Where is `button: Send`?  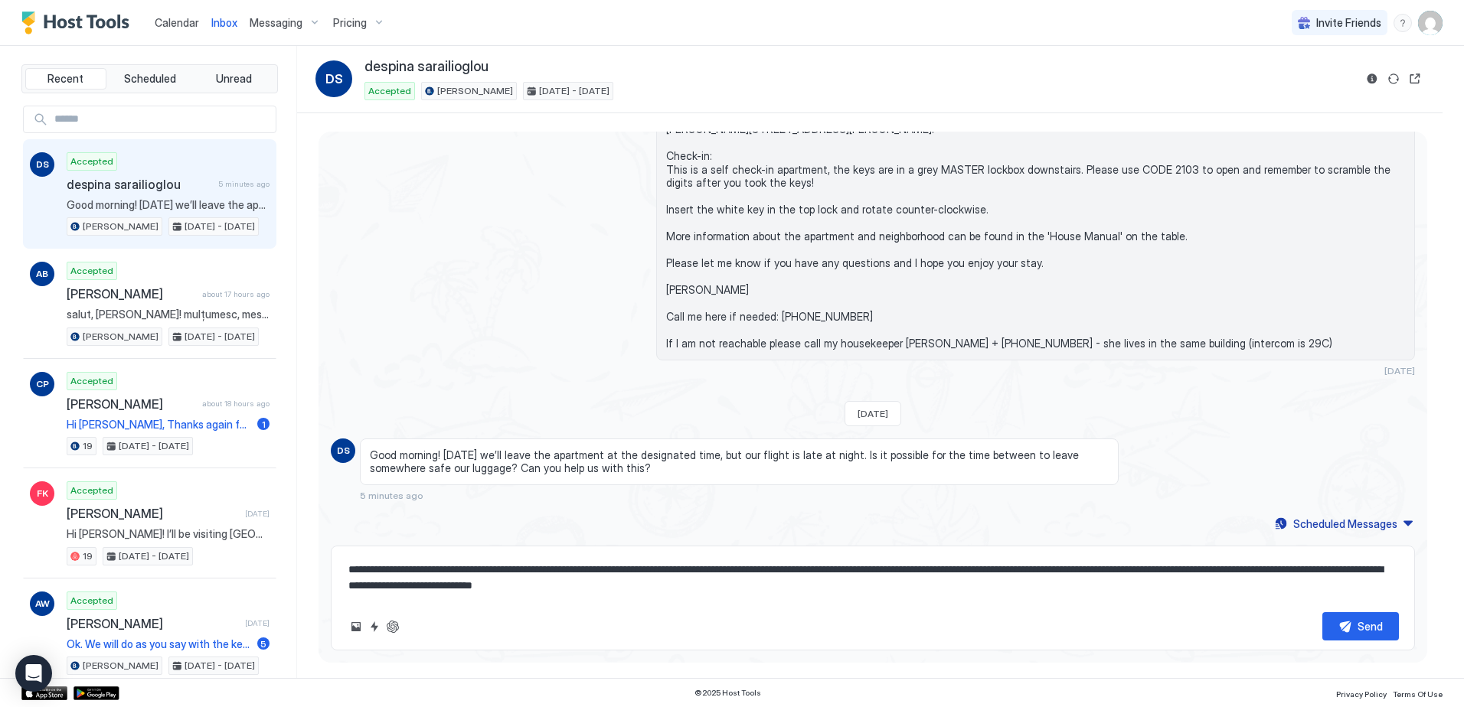
button: Send is located at coordinates (1360, 626).